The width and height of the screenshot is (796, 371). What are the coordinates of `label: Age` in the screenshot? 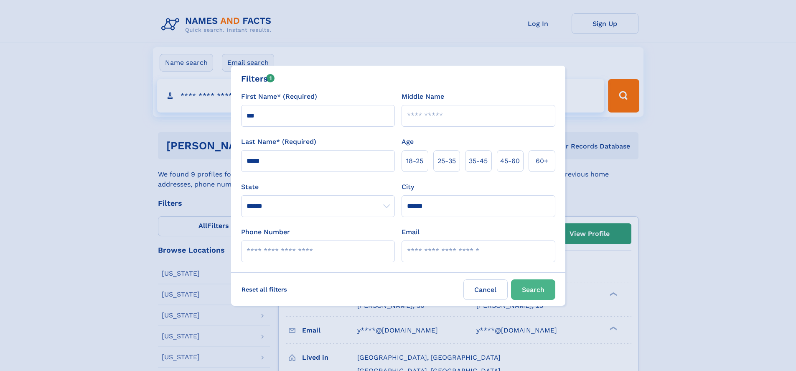 It's located at (407, 142).